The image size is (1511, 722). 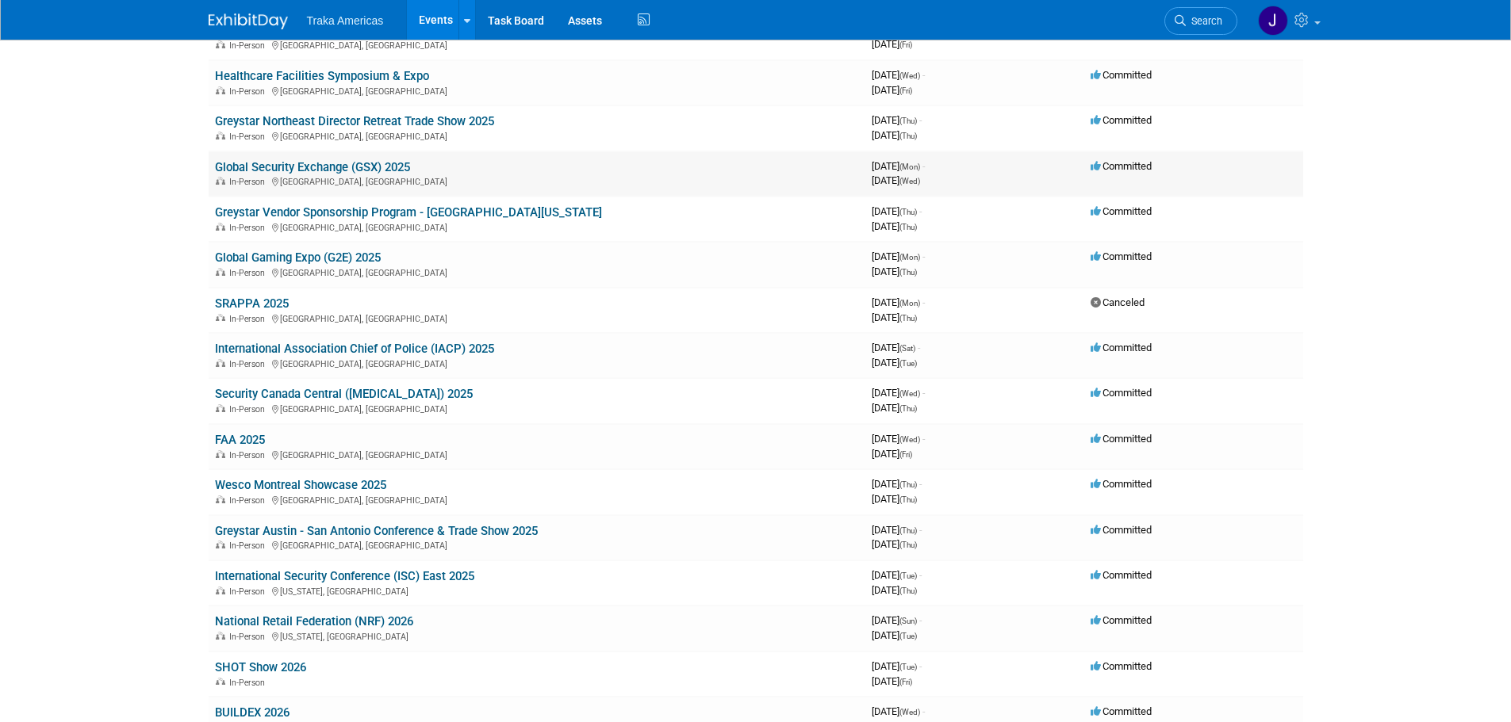 I want to click on a: National Retail Federation (NRF) 2026, so click(x=314, y=622).